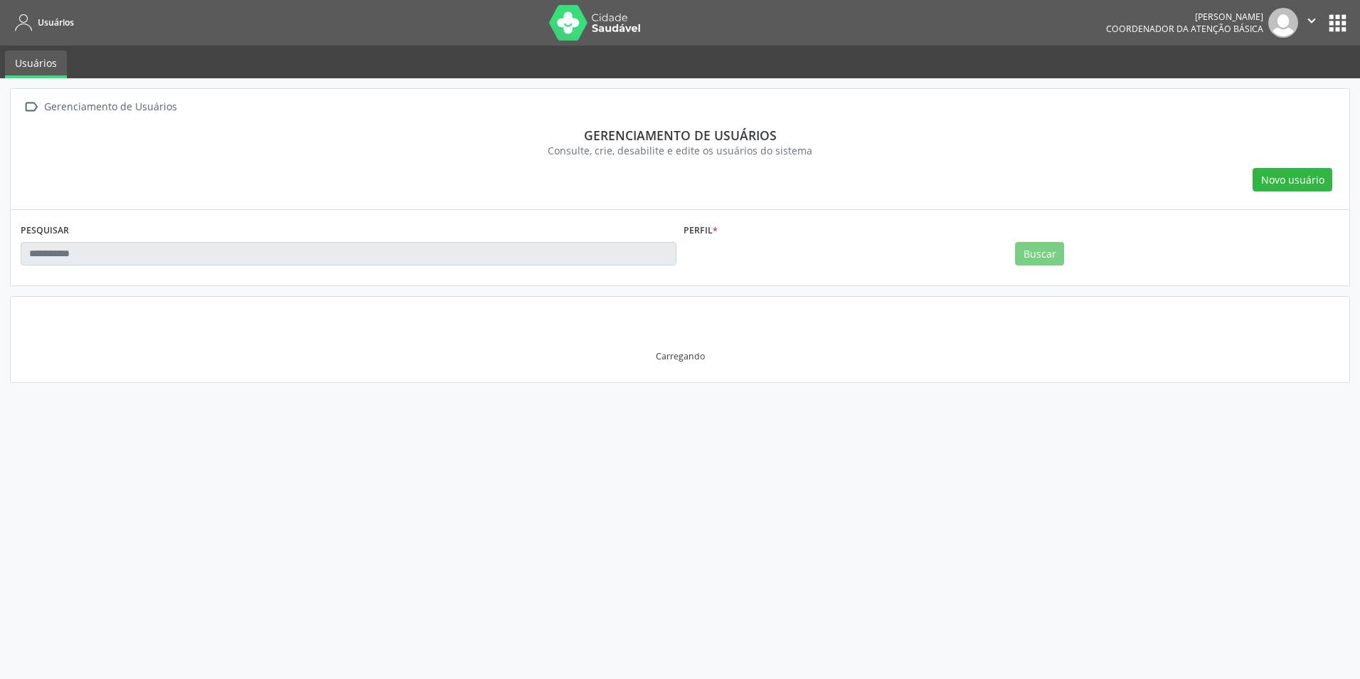 Image resolution: width=1360 pixels, height=679 pixels. I want to click on img: img, so click(1283, 23).